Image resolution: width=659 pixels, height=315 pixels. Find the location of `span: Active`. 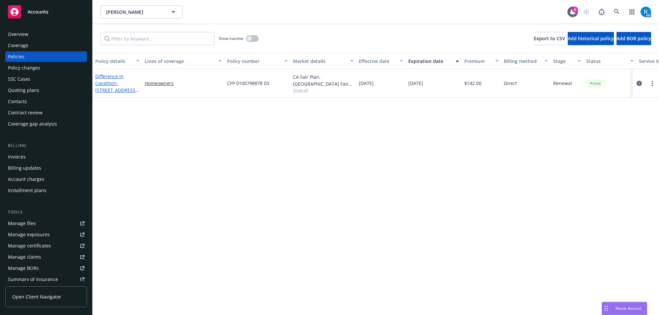

span: Active is located at coordinates (595, 83).